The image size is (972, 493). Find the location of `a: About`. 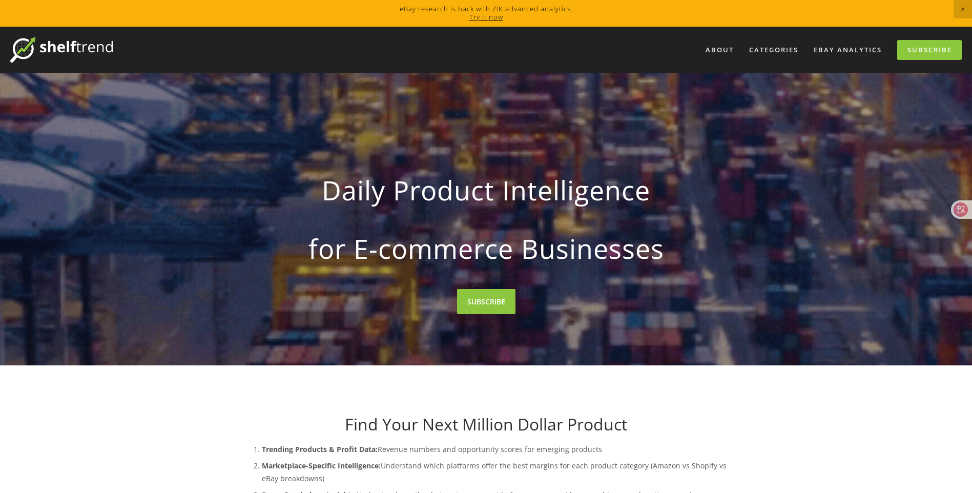

a: About is located at coordinates (719, 50).